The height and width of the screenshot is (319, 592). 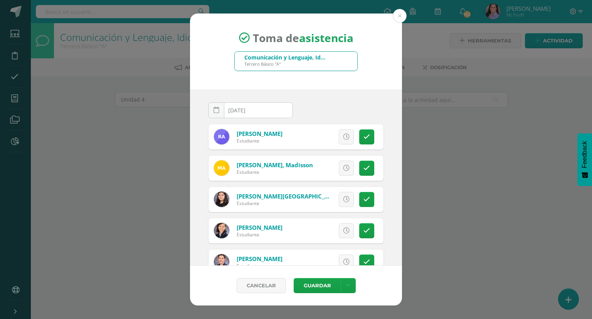 What do you see at coordinates (222, 168) in the screenshot?
I see `img: 9c7e11621bf91f21e34645d9b7d64398.png` at bounding box center [222, 168].